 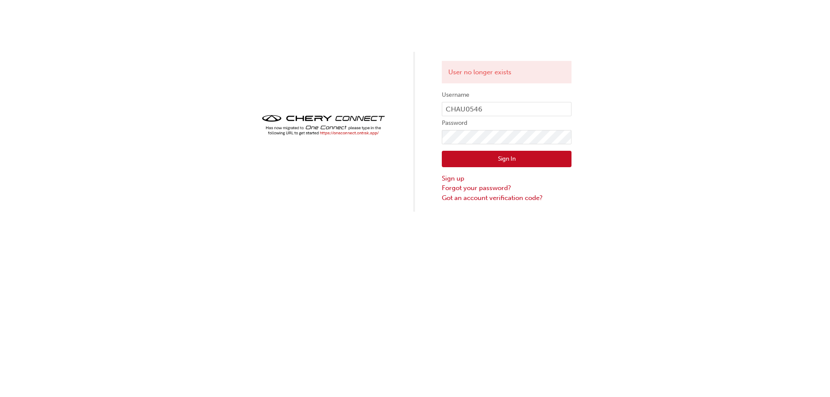 What do you see at coordinates (507, 159) in the screenshot?
I see `button: Sign In` at bounding box center [507, 159].